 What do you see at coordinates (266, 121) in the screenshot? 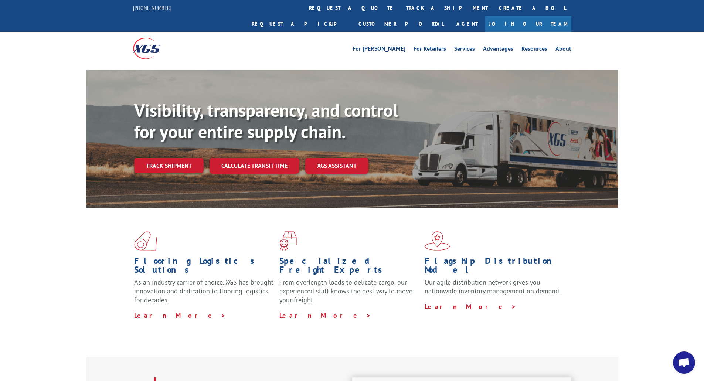
I see `b: Visibility, transparency, and control for your entire supply chain.` at bounding box center [266, 121].